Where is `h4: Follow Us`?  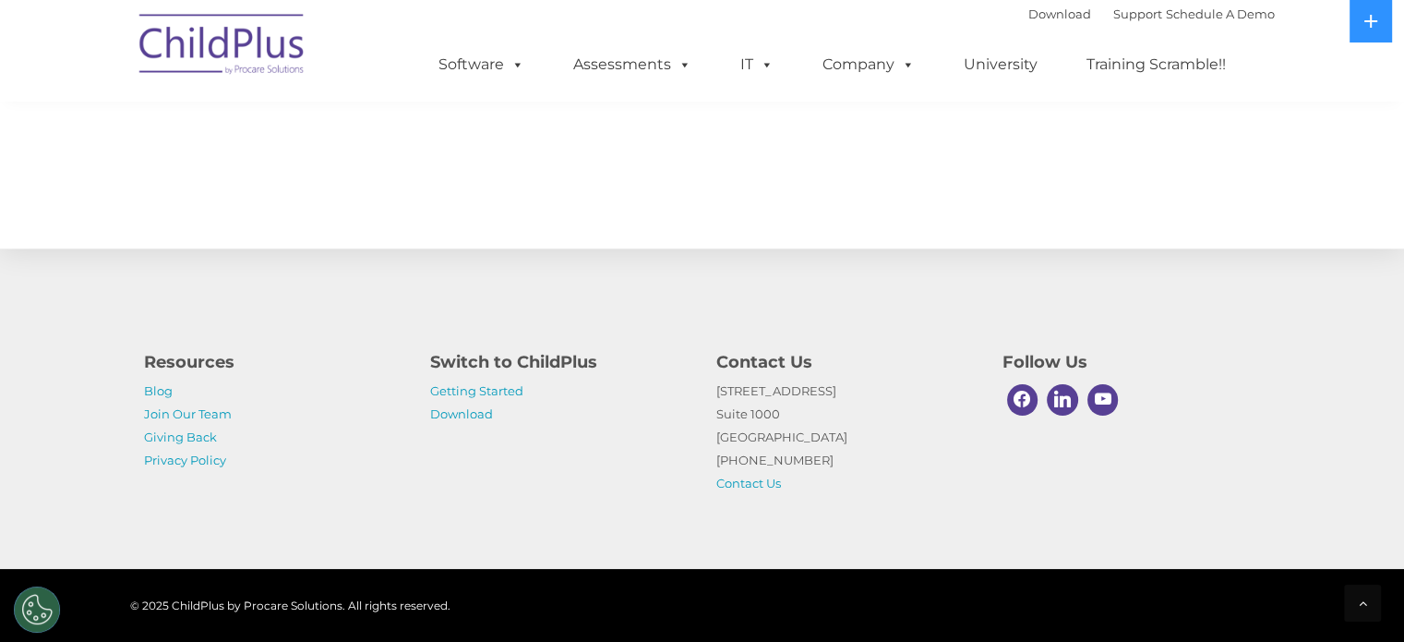
h4: Follow Us is located at coordinates (1132, 362).